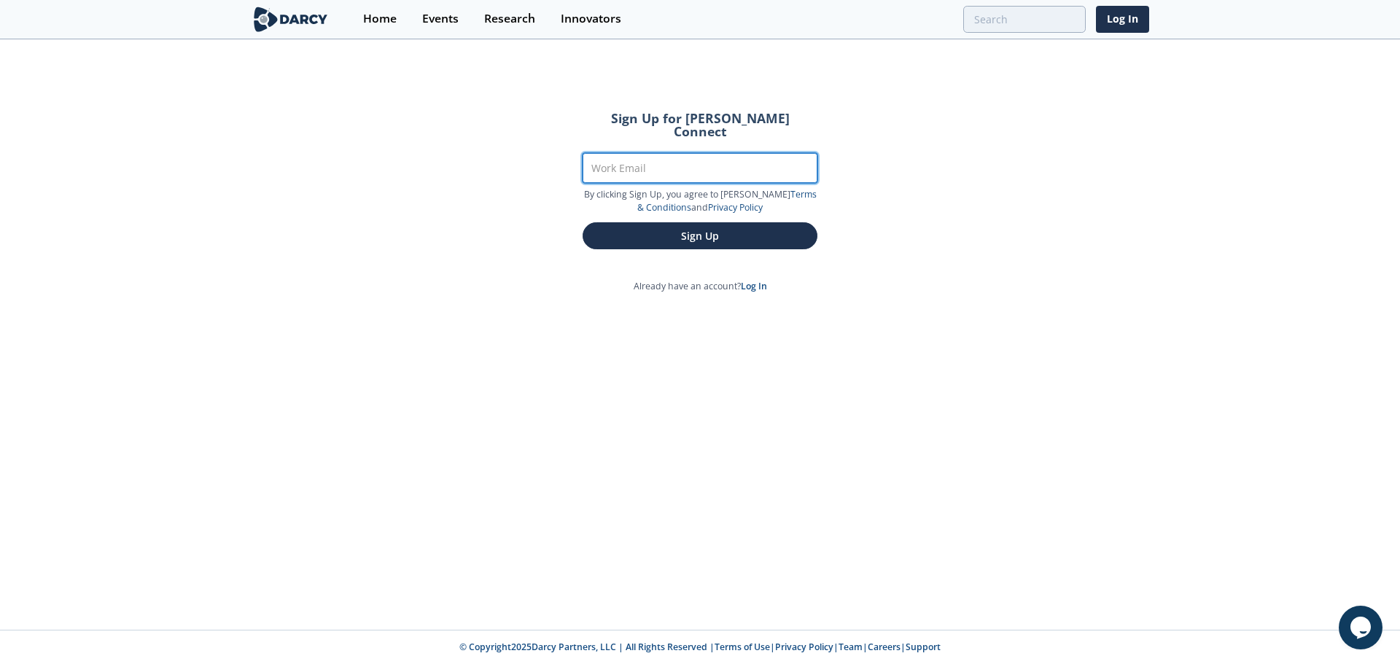 The width and height of the screenshot is (1400, 664). I want to click on input: Advanced Search, so click(1024, 19).